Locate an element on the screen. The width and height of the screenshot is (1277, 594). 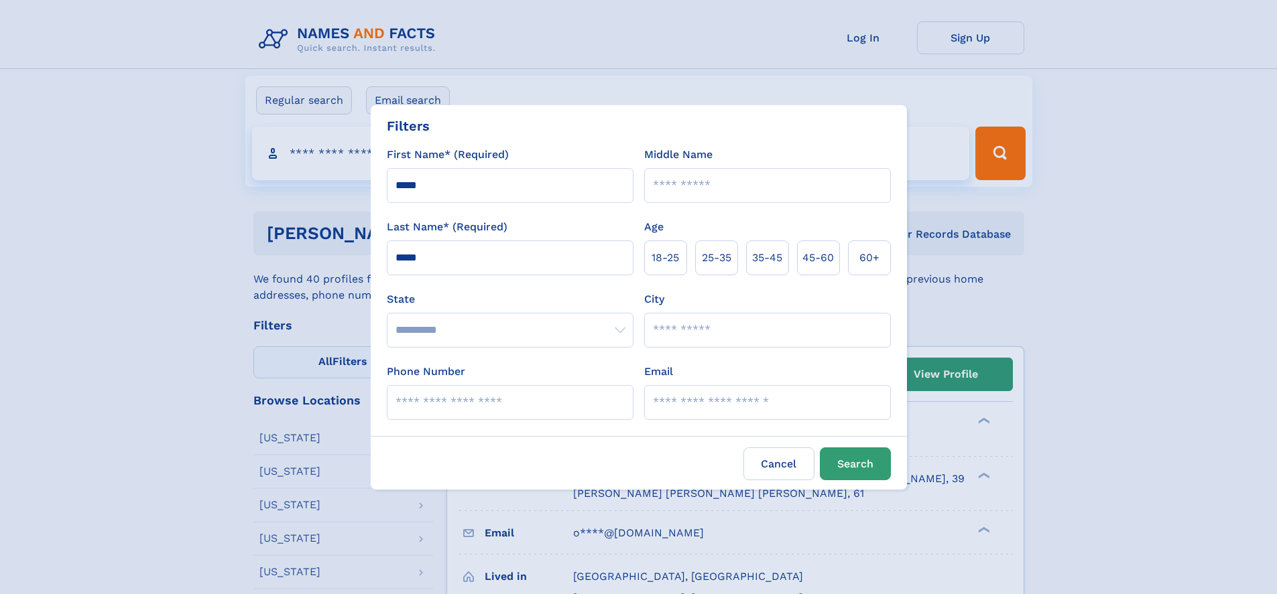
label: Last Name* (Required) is located at coordinates (447, 227).